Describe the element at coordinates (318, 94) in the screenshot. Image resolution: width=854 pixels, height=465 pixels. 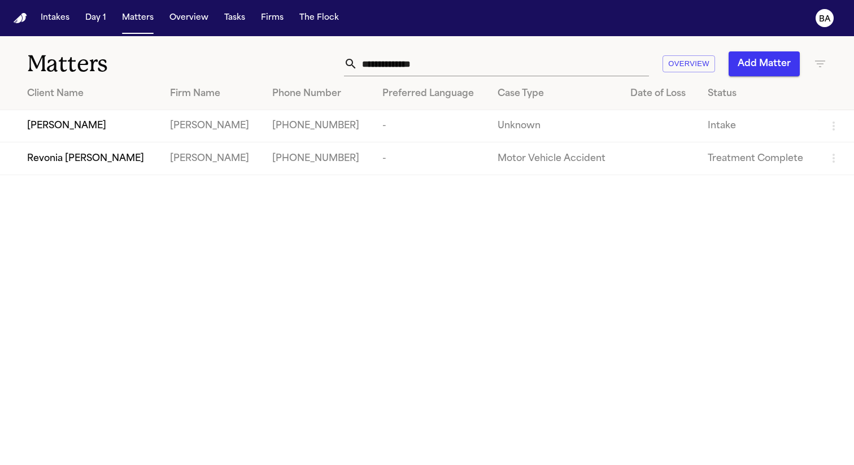
I see `div: Phone Number` at that location.